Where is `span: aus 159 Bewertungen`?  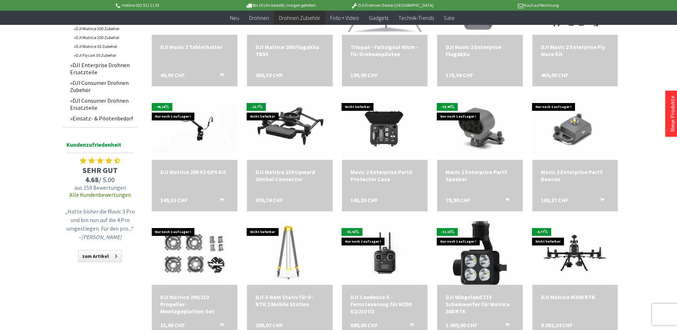 span: aus 159 Bewertungen is located at coordinates (100, 188).